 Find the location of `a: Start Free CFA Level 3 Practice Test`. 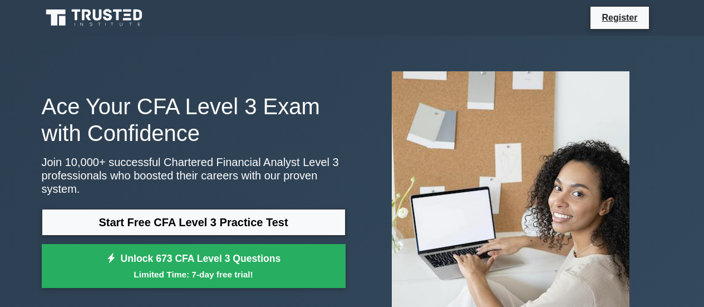

a: Start Free CFA Level 3 Practice Test is located at coordinates (194, 222).